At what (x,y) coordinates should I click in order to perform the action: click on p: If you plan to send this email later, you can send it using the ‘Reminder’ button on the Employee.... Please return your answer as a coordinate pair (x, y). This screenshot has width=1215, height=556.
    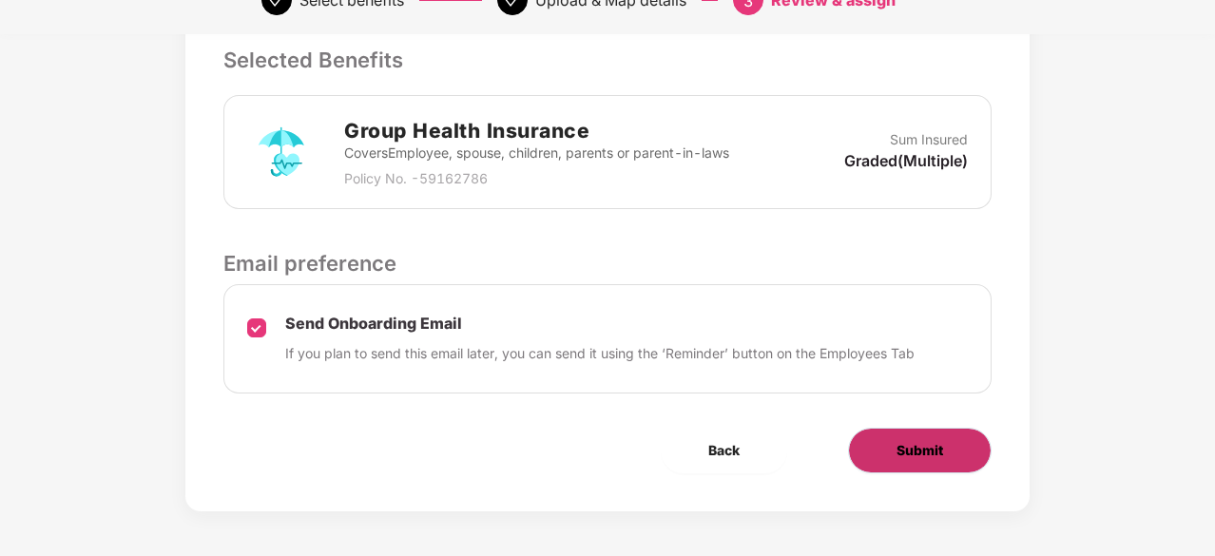
    Looking at the image, I should click on (600, 354).